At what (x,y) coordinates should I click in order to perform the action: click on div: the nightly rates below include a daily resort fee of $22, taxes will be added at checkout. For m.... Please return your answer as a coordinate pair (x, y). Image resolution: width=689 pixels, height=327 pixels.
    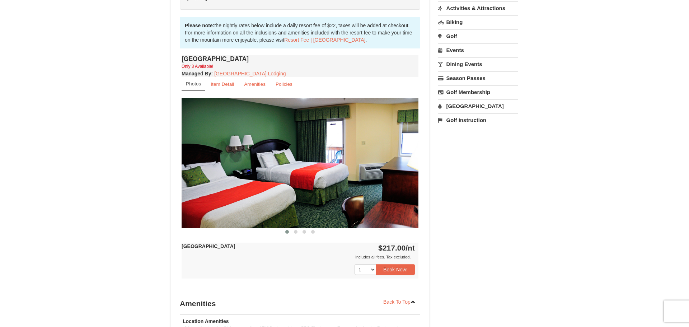
    Looking at the image, I should click on (300, 33).